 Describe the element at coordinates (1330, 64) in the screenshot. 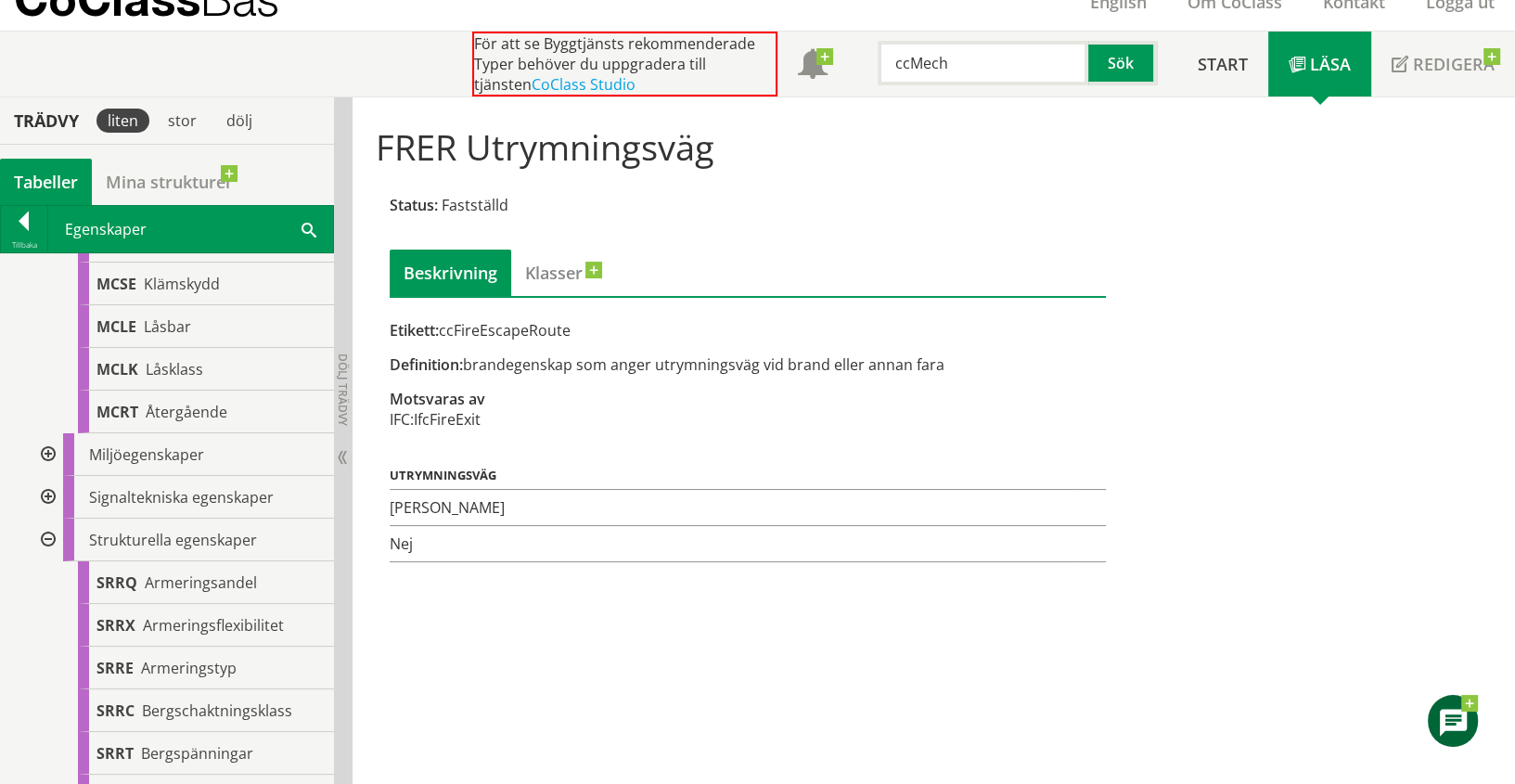

I see `span: Läsa` at that location.